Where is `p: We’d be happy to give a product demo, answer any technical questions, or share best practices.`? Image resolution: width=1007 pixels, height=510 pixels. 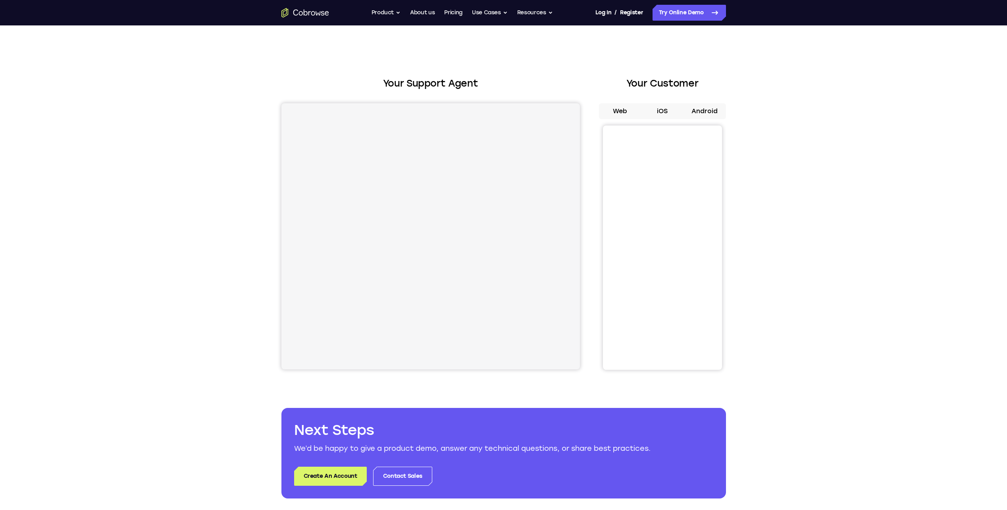
p: We’d be happy to give a product demo, answer any technical questions, or share best practices. is located at coordinates (504, 448).